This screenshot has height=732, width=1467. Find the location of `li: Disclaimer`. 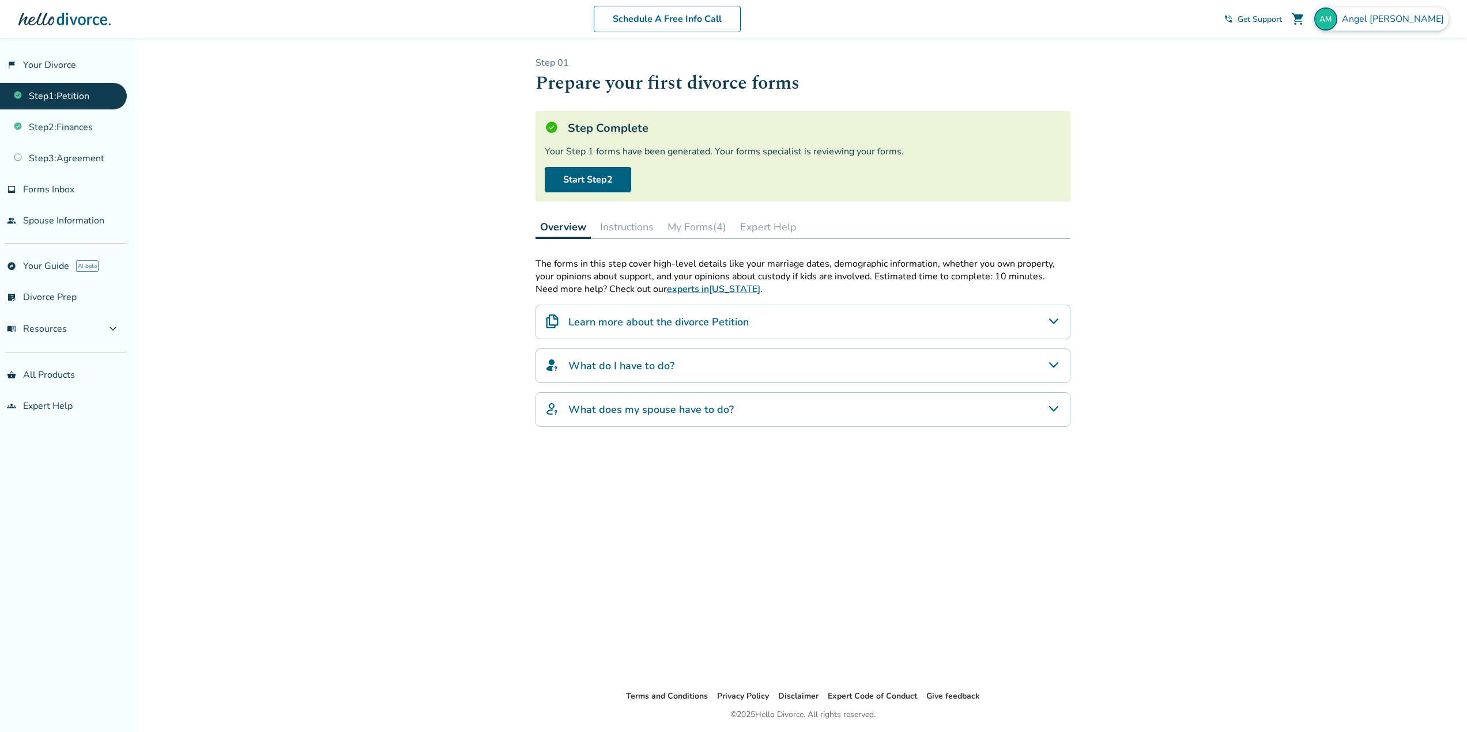

li: Disclaimer is located at coordinates (798, 697).